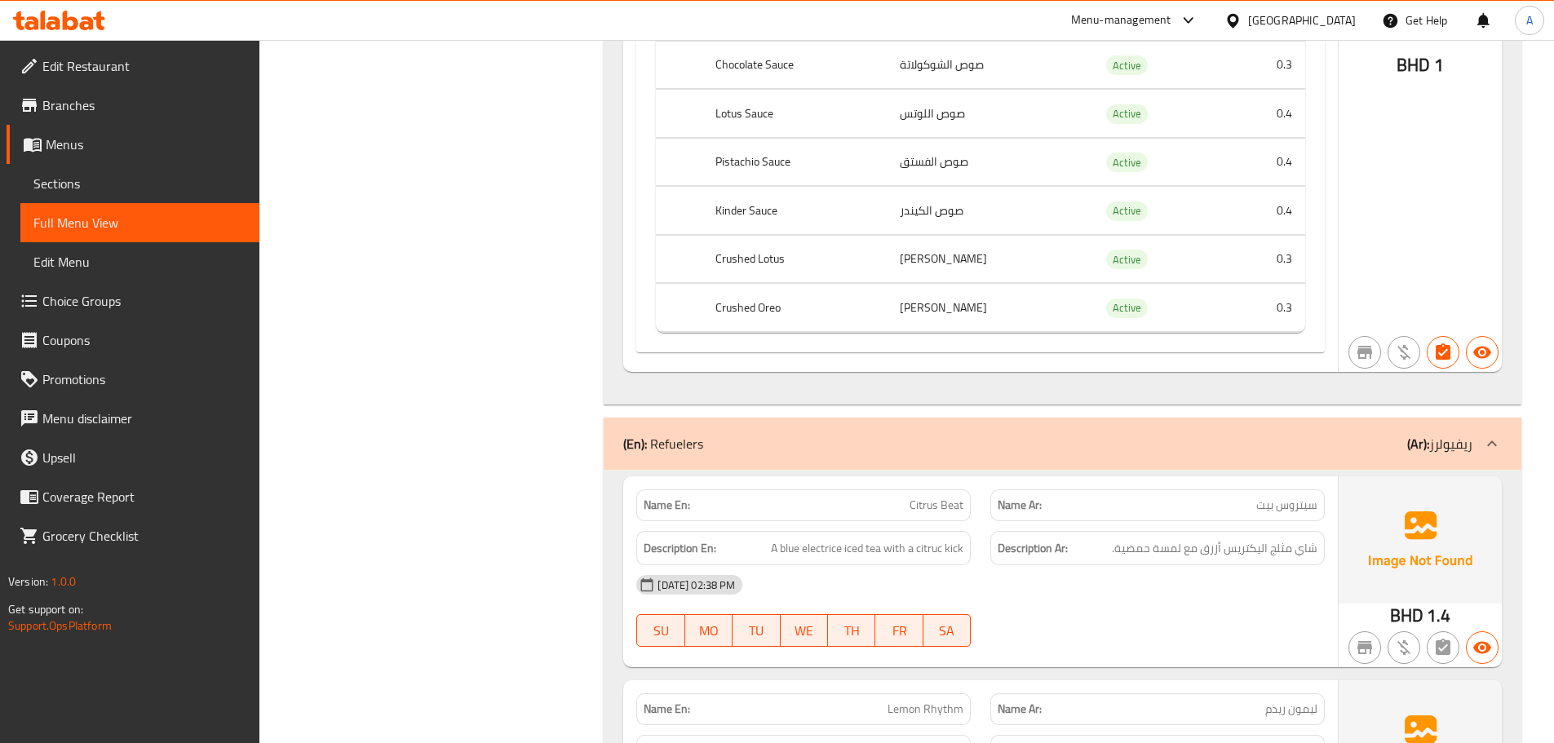 The width and height of the screenshot is (1554, 743). What do you see at coordinates (794, 64) in the screenshot?
I see `th: Chocolate Sauce` at bounding box center [794, 64].